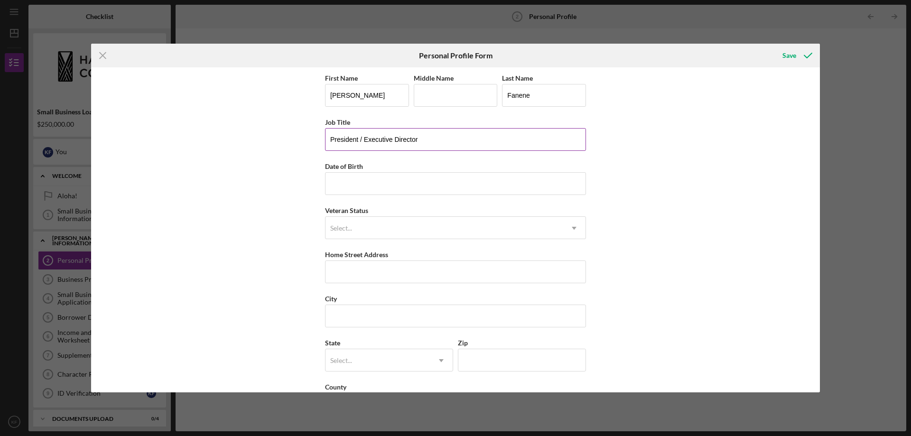 Image resolution: width=911 pixels, height=436 pixels. What do you see at coordinates (796, 56) in the screenshot?
I see `button: Save` at bounding box center [796, 56].